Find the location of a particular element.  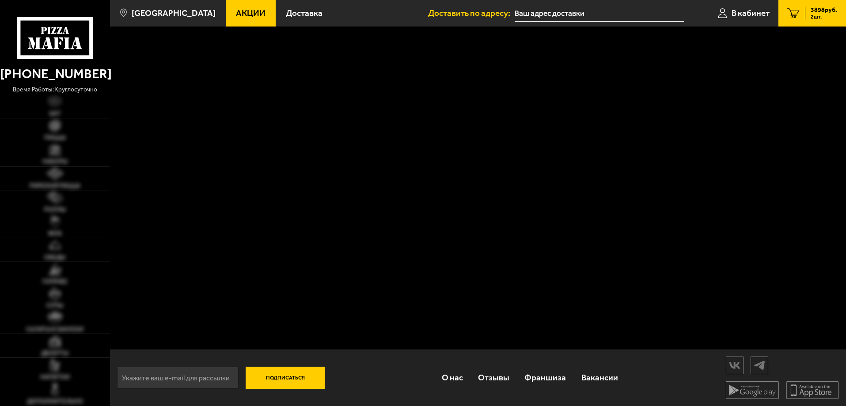

span: Доставка is located at coordinates (304, 13).